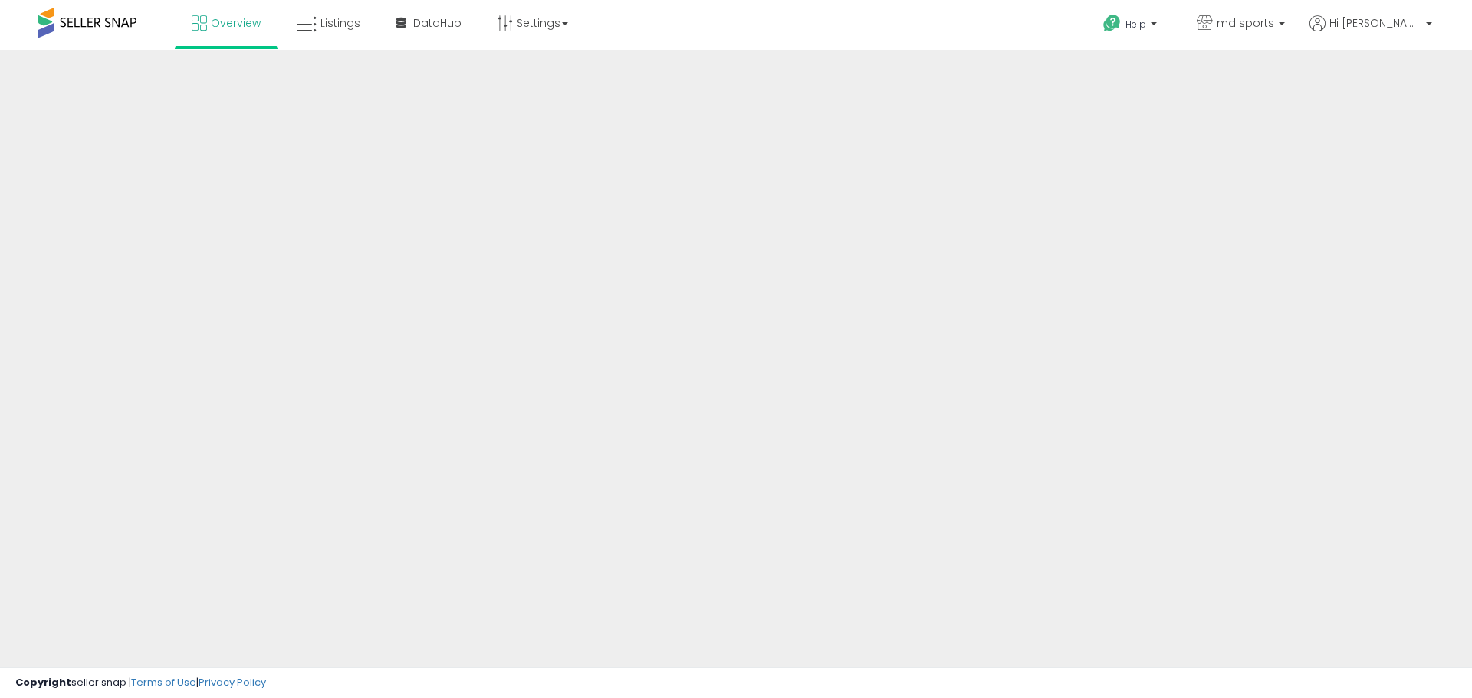 The height and width of the screenshot is (698, 1472). What do you see at coordinates (43, 682) in the screenshot?
I see `strong: Copyright` at bounding box center [43, 682].